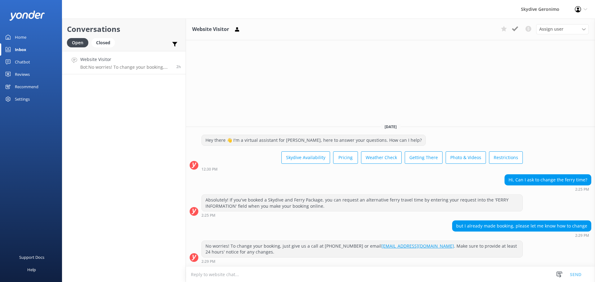  Describe the element at coordinates (362, 203) in the screenshot. I see `div: Absolutely! If you've booked a Skydive and Ferry Package, you can request an alternative ferry tr...` at that location.